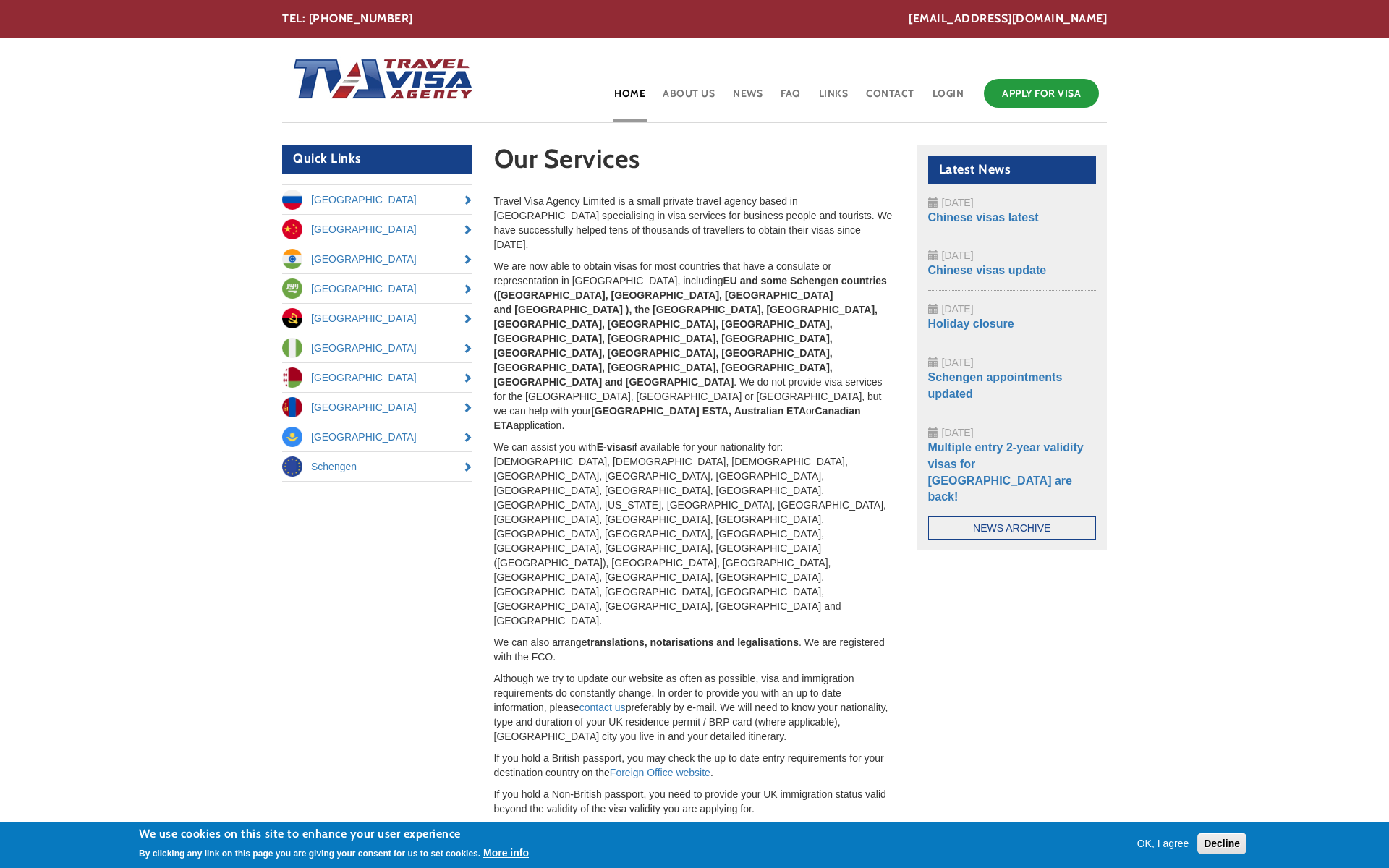  I want to click on a: Chinese visas latest, so click(983, 217).